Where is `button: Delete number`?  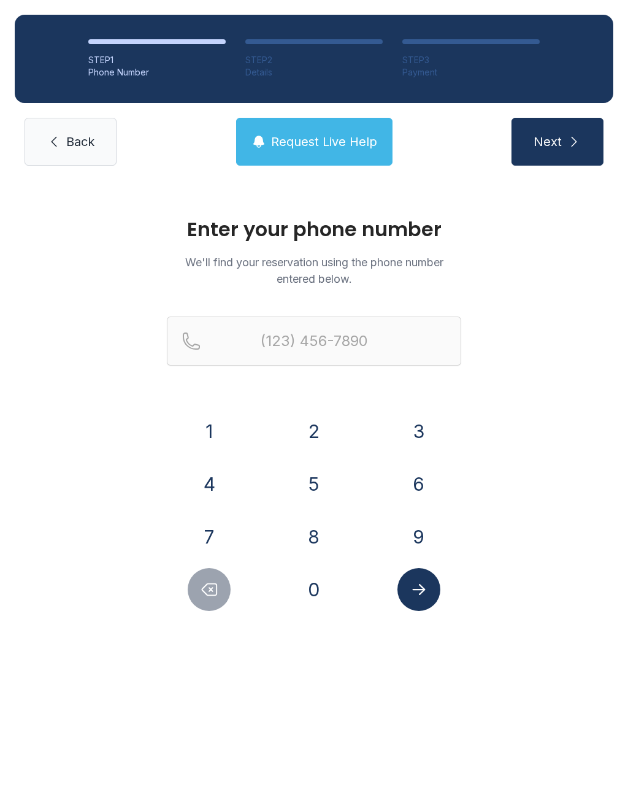 button: Delete number is located at coordinates (209, 590).